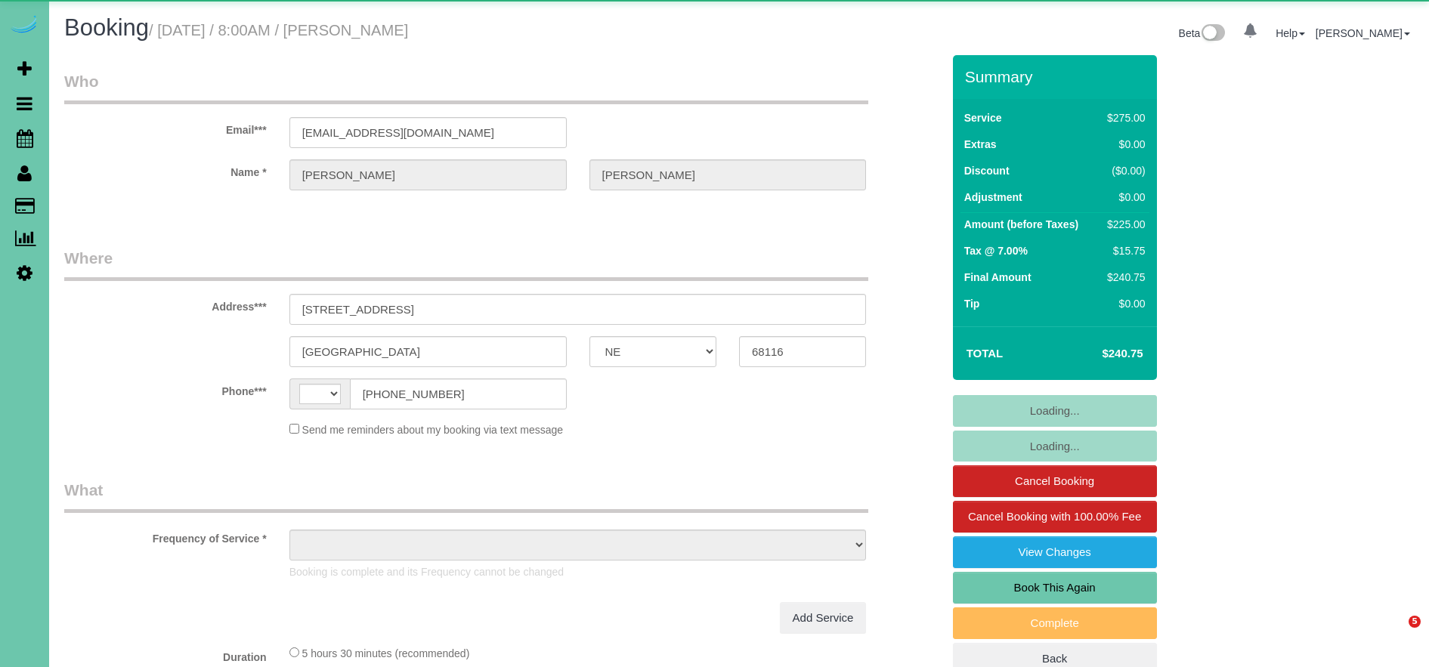 The height and width of the screenshot is (667, 1429). Describe the element at coordinates (1021, 224) in the screenshot. I see `label: Amount (before Taxes)` at that location.